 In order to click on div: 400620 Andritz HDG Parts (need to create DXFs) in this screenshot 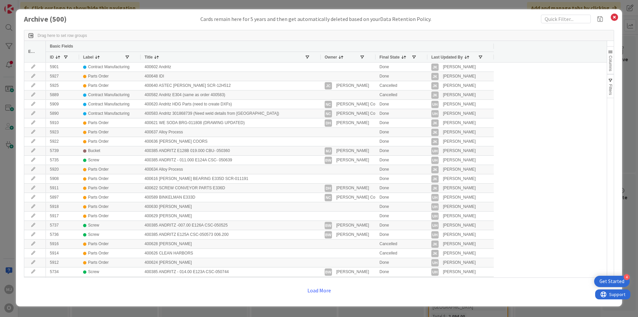, I will do `click(231, 104)`.